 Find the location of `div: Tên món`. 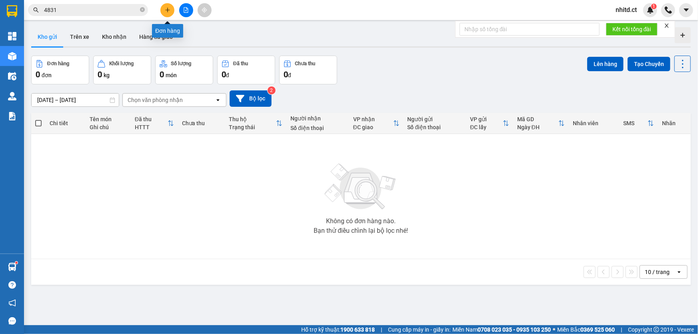

div: Tên món is located at coordinates (108, 119).